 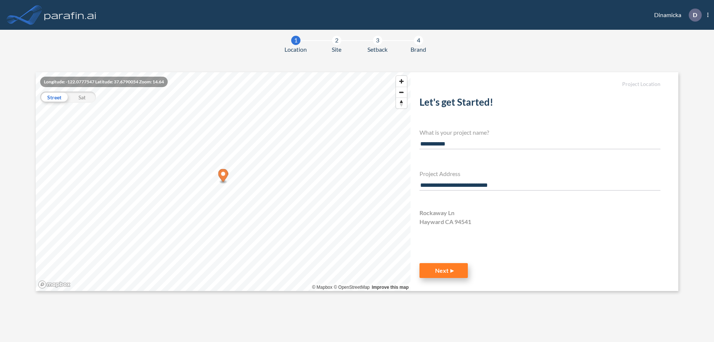 What do you see at coordinates (401, 81) in the screenshot?
I see `button: Zoom in` at bounding box center [401, 81].